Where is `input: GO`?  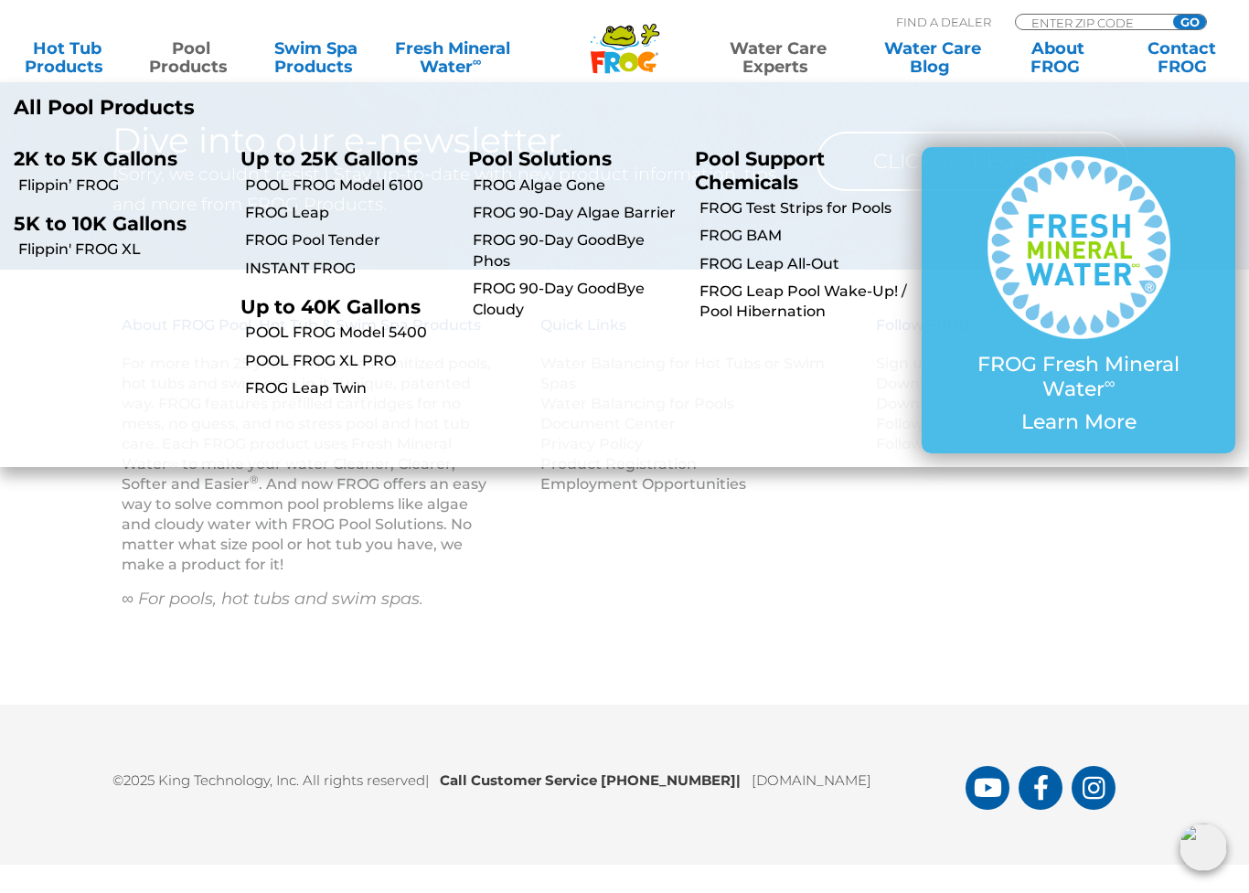
input: GO is located at coordinates (1189, 22).